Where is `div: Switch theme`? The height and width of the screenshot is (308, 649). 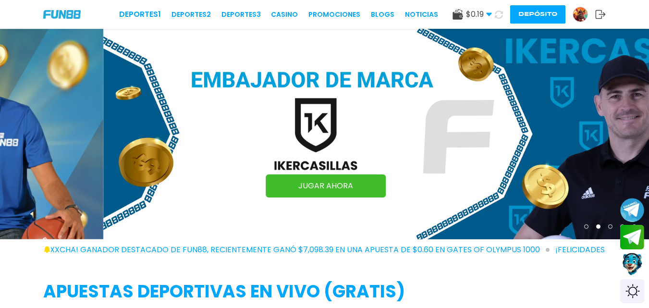 div: Switch theme is located at coordinates (632, 291).